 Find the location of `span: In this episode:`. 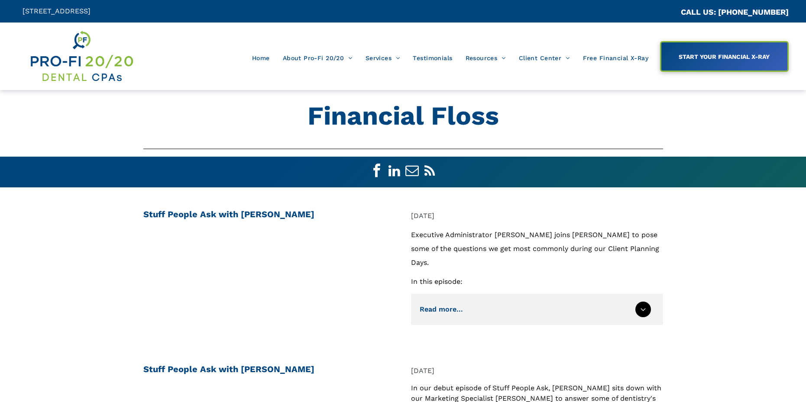

span: In this episode: is located at coordinates (436, 281).